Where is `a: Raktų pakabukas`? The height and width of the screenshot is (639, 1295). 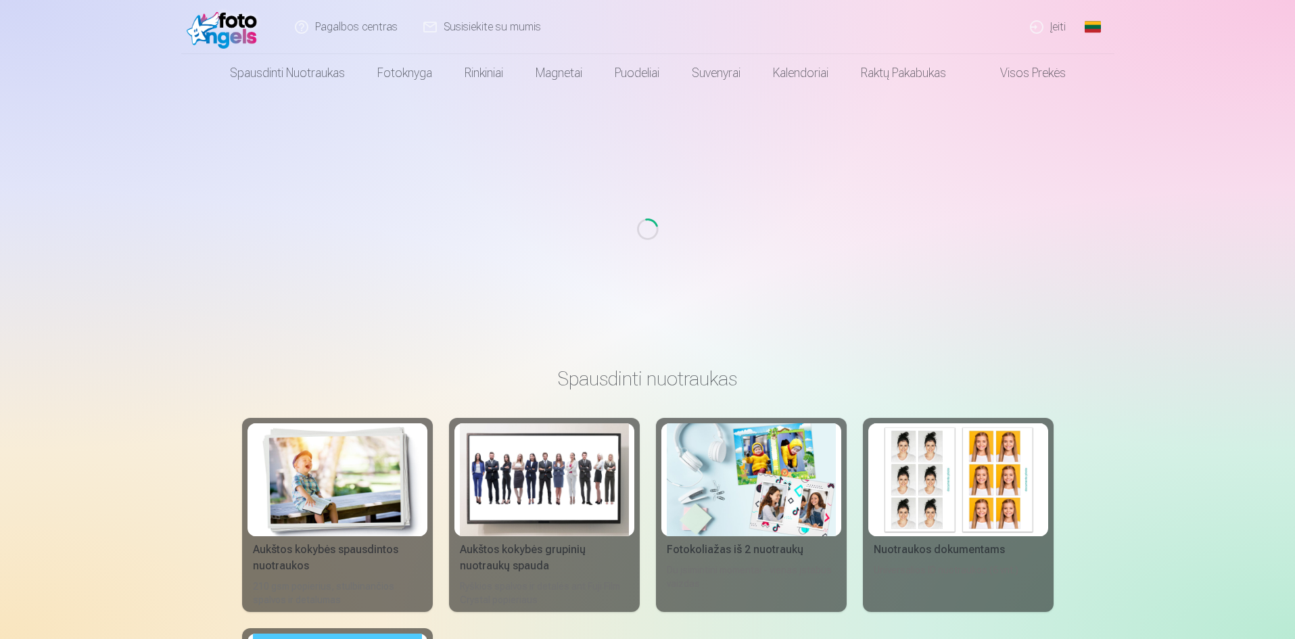
a: Raktų pakabukas is located at coordinates (903, 73).